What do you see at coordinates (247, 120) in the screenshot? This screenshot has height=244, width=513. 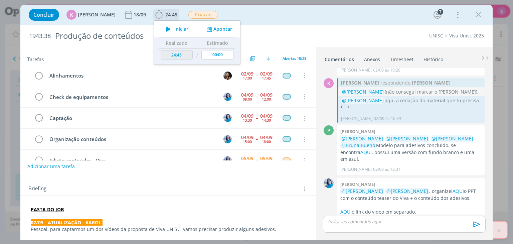 I see `div: 13:30` at bounding box center [247, 120].